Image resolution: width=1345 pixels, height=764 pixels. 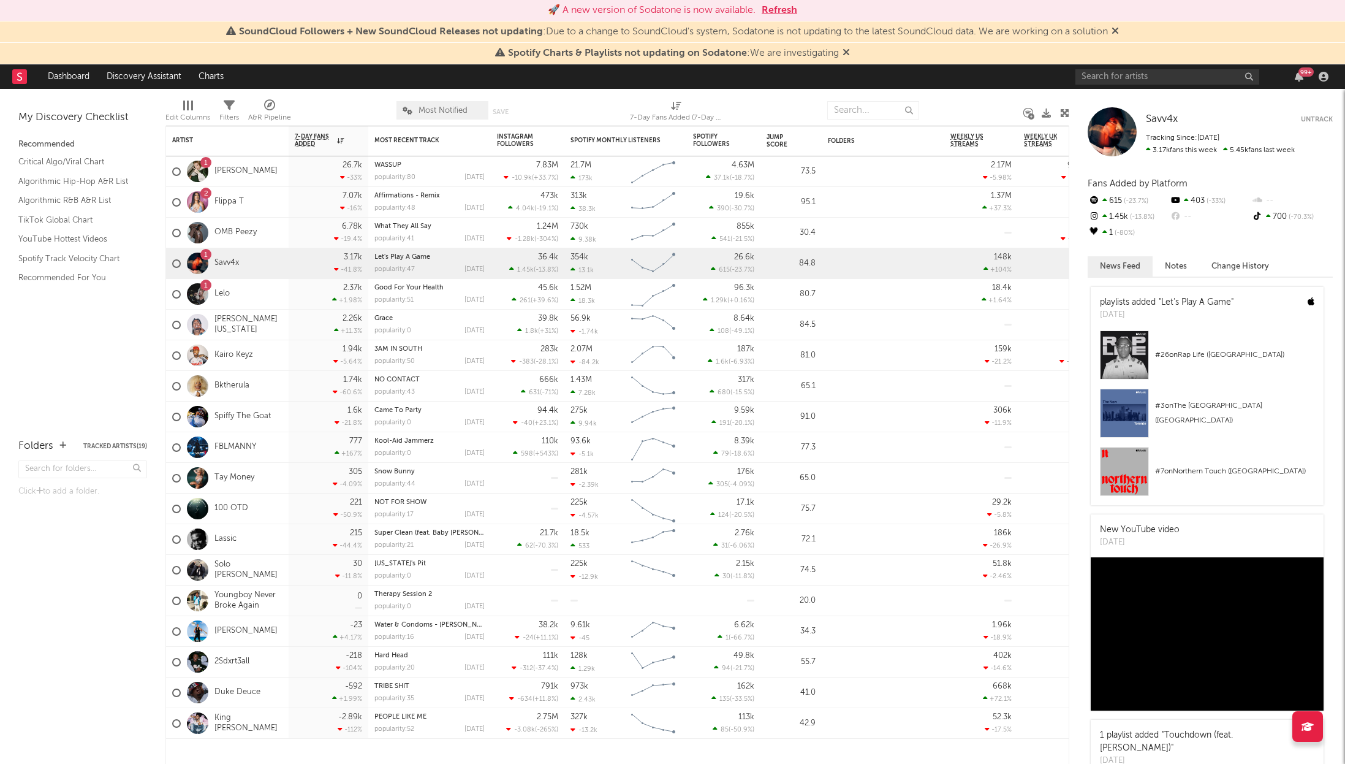 What do you see at coordinates (724, 270) in the screenshot?
I see `span: 615` at bounding box center [724, 270].